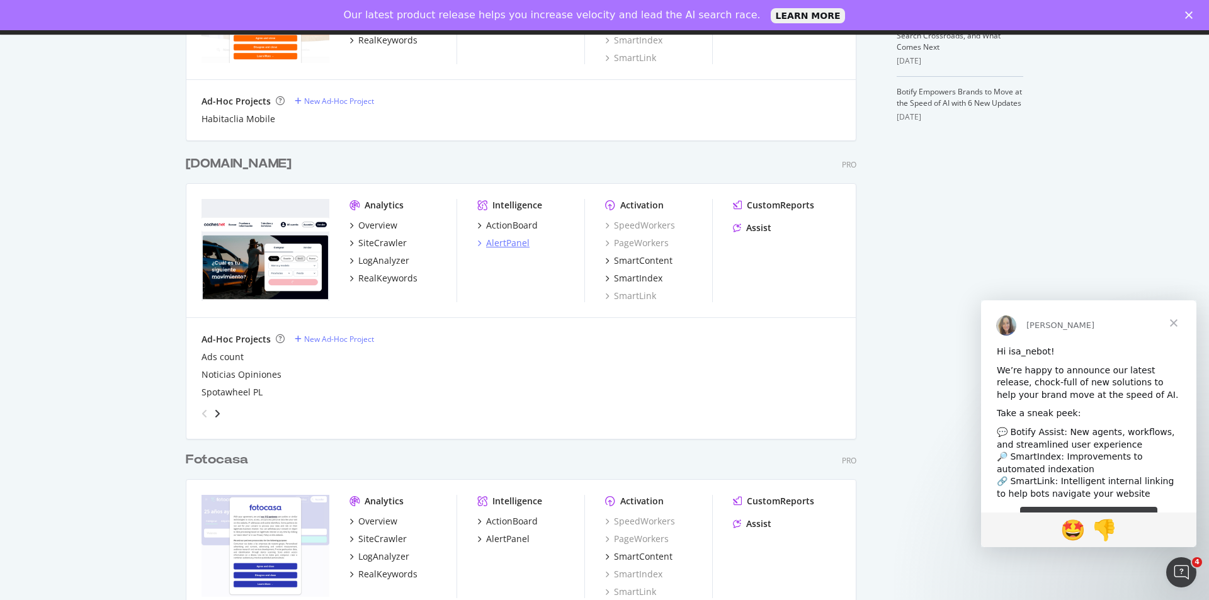  What do you see at coordinates (92, 229) in the screenshot?
I see `span: star struck reaction` at bounding box center [92, 229].